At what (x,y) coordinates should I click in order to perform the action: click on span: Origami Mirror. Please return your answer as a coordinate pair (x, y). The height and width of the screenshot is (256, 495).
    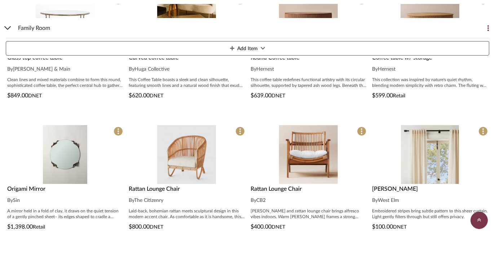
    Looking at the image, I should click on (26, 189).